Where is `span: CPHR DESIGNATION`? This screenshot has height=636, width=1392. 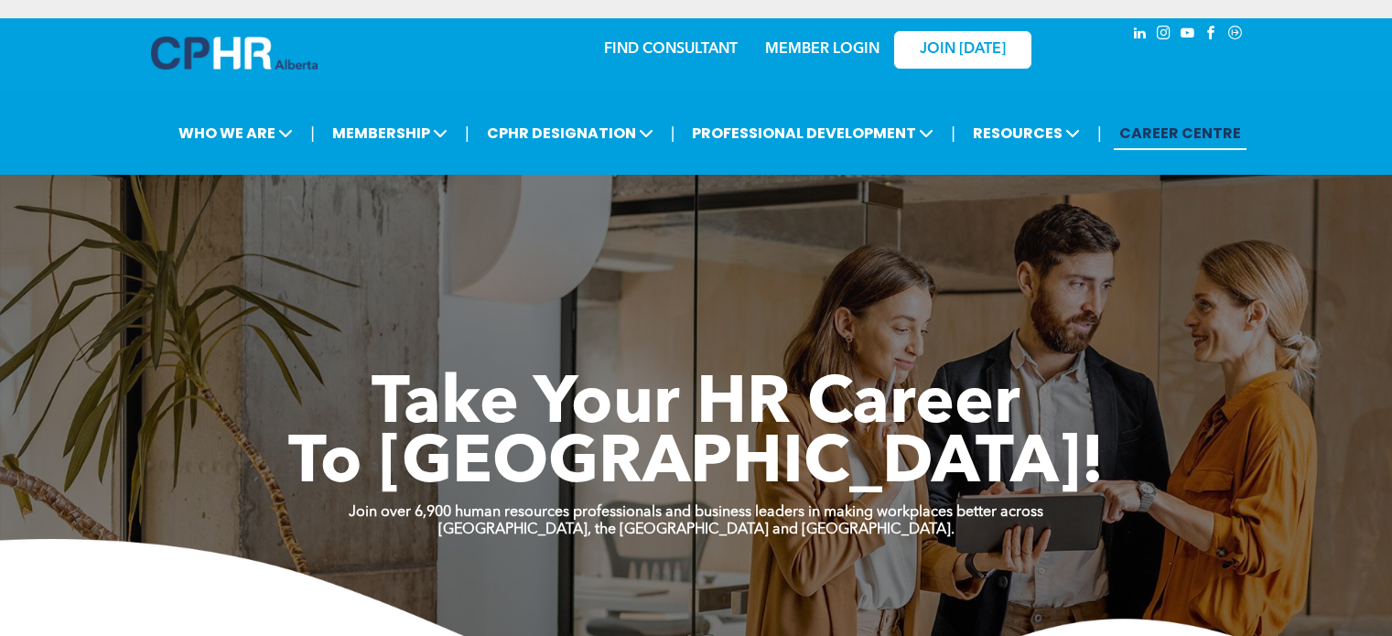
span: CPHR DESIGNATION is located at coordinates (570, 133).